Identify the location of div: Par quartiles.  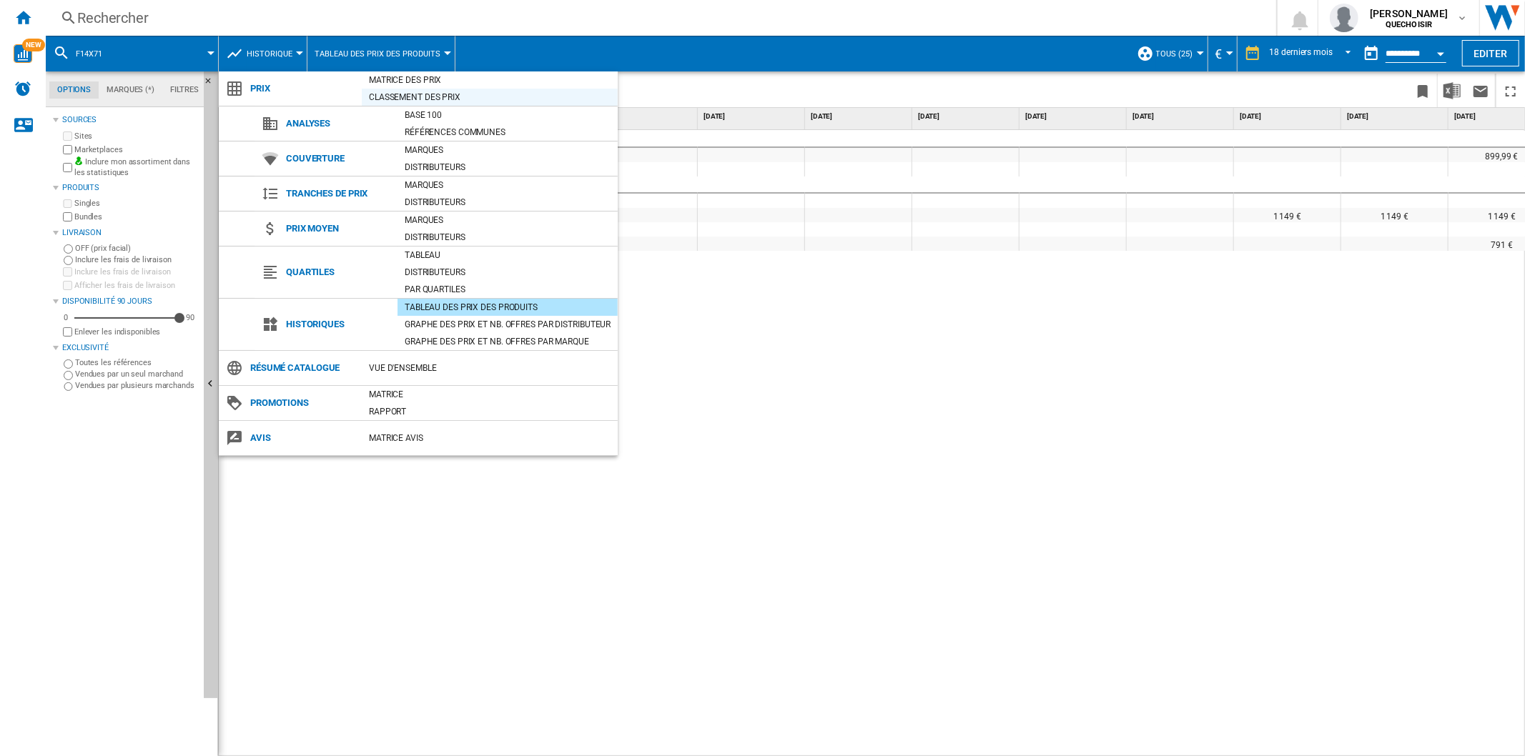
(508, 289).